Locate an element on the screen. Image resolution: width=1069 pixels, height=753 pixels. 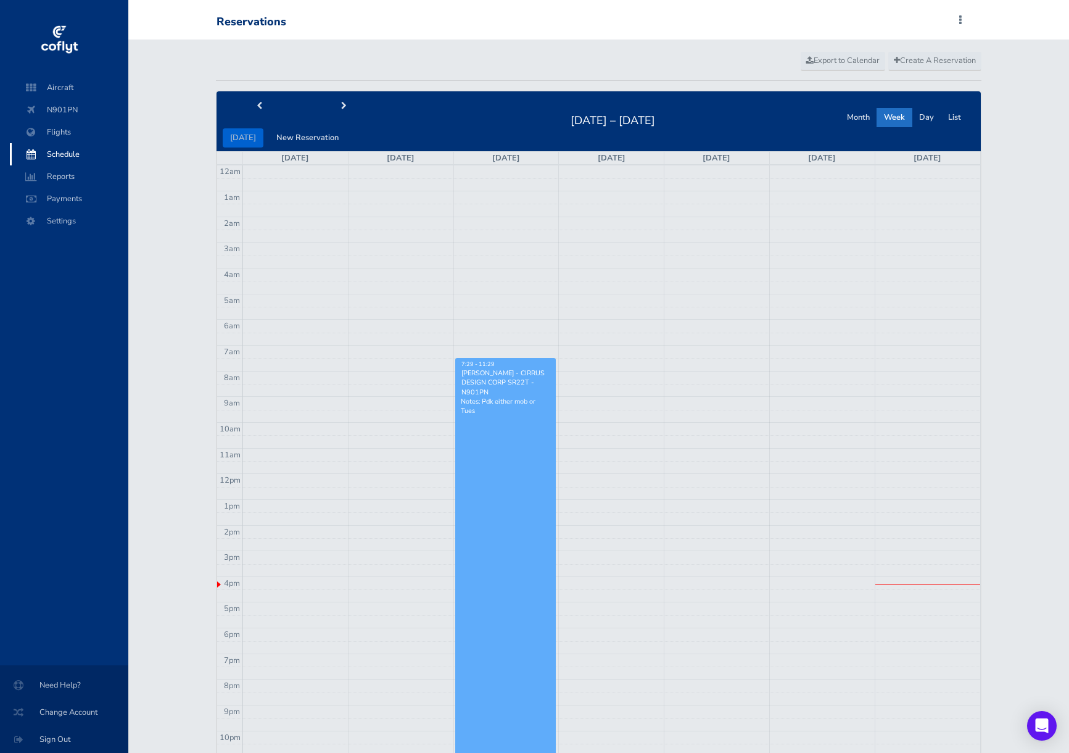
span: 5pm is located at coordinates (232, 608).